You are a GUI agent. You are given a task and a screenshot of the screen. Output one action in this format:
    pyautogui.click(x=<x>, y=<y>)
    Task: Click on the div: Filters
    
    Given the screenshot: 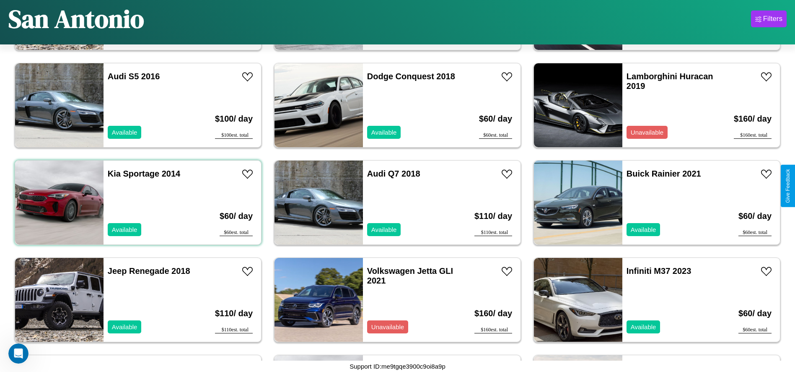 What is the action you would take?
    pyautogui.click(x=773, y=19)
    